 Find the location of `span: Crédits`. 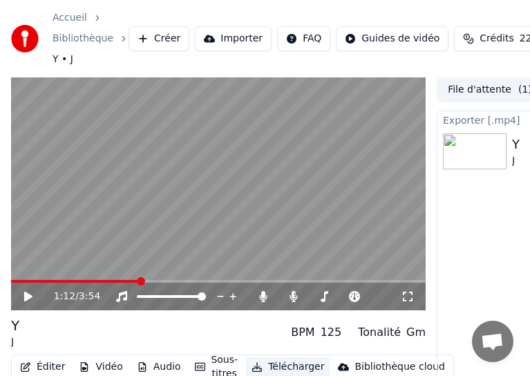

span: Crédits is located at coordinates (496, 39).